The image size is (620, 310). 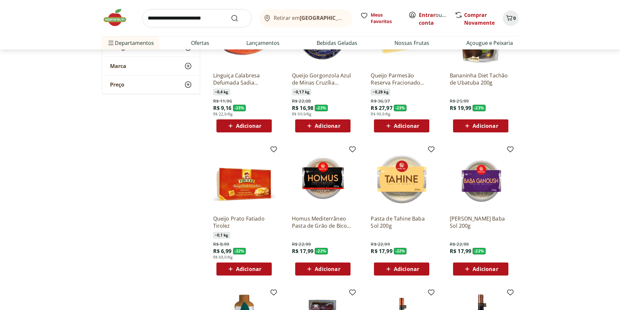 What do you see at coordinates (222, 251) in the screenshot?
I see `span: R$ 6,99` at bounding box center [222, 251].